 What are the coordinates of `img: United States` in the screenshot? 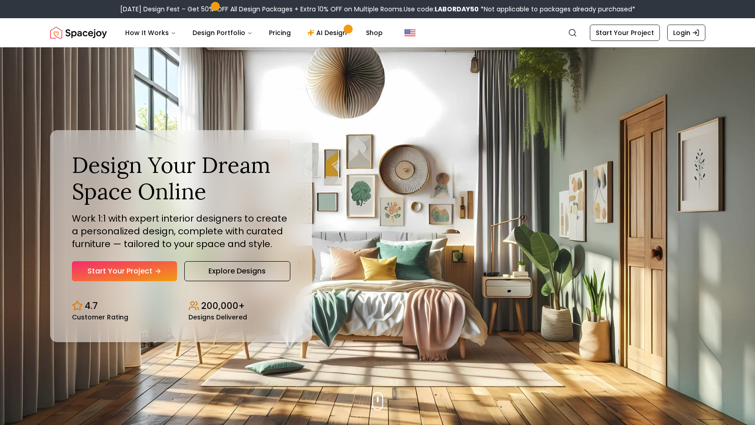 It's located at (410, 33).